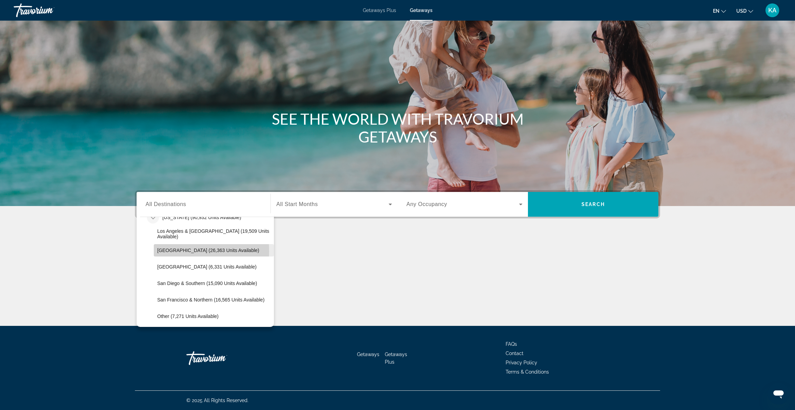 This screenshot has width=795, height=410. What do you see at coordinates (527, 372) in the screenshot?
I see `a: Terms & Conditions` at bounding box center [527, 372].